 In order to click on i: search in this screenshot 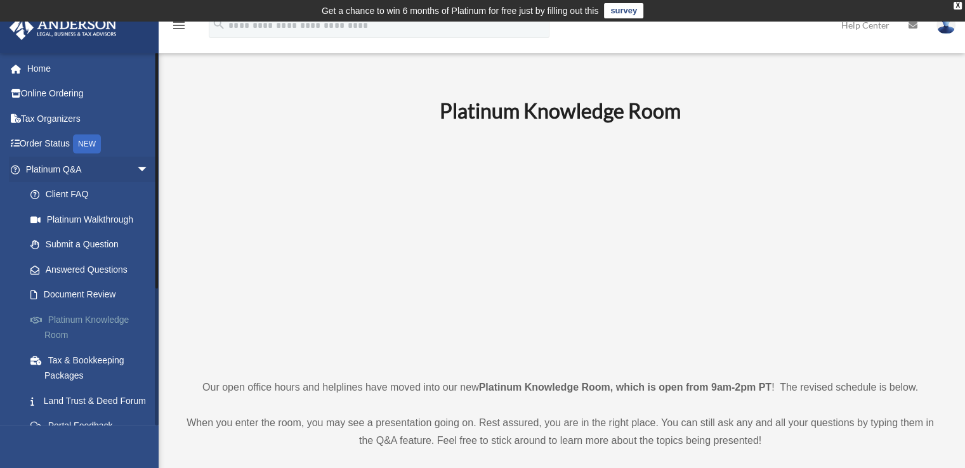, I will do `click(219, 24)`.